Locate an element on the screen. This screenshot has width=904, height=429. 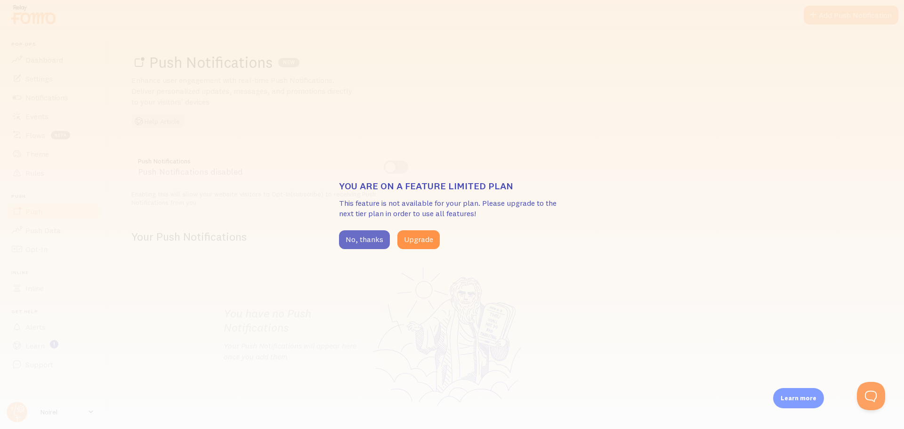
p: Learn more is located at coordinates (799, 398).